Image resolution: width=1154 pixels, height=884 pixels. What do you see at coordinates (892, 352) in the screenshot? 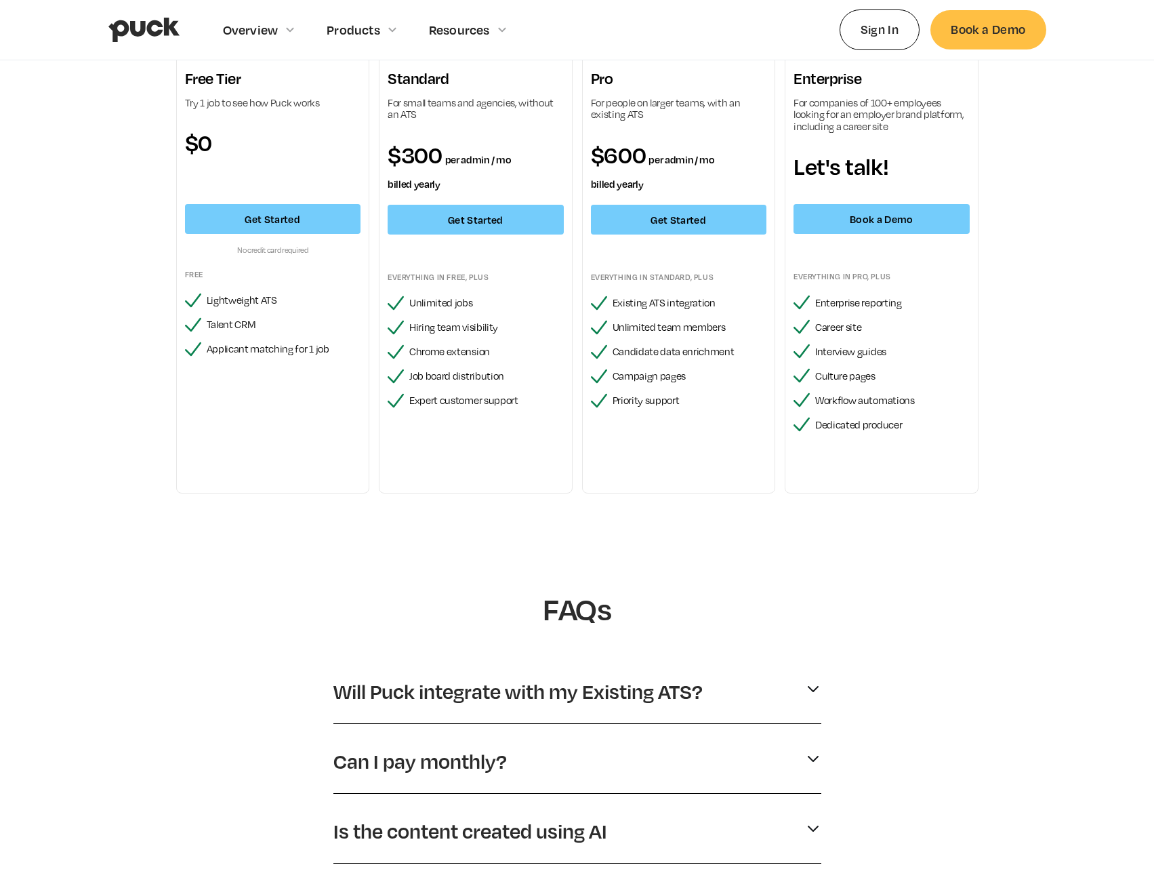
I see `div: Interview guides` at bounding box center [892, 352].